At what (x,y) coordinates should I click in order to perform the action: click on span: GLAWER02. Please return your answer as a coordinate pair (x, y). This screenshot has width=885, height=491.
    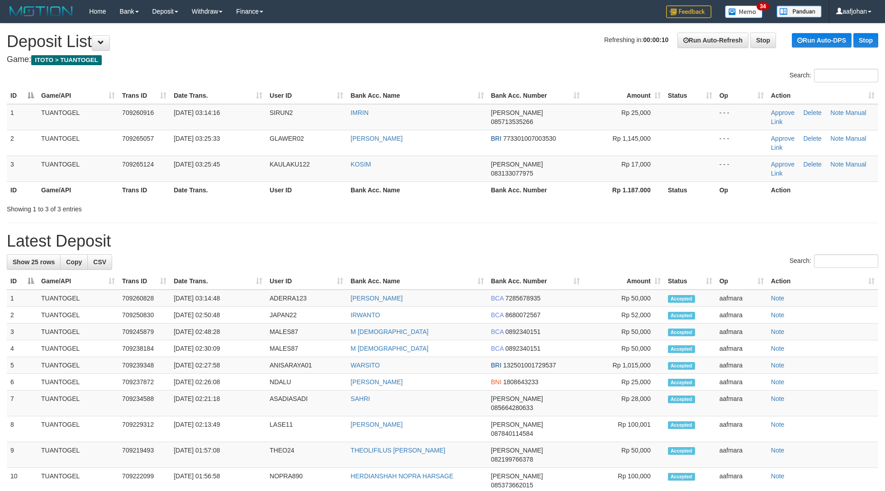
    Looking at the image, I should click on (287, 138).